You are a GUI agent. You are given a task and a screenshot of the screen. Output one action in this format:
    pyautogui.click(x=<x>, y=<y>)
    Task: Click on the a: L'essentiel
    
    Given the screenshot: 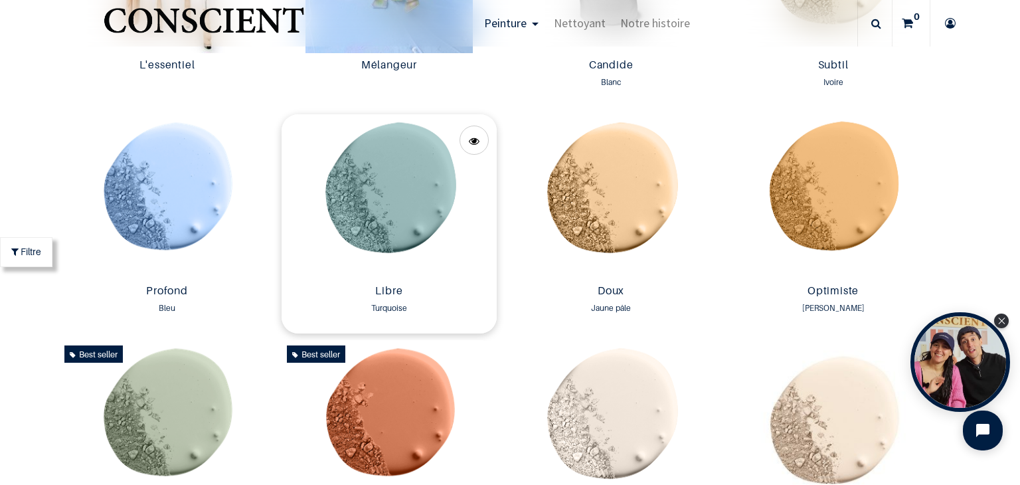 What is the action you would take?
    pyautogui.click(x=167, y=66)
    